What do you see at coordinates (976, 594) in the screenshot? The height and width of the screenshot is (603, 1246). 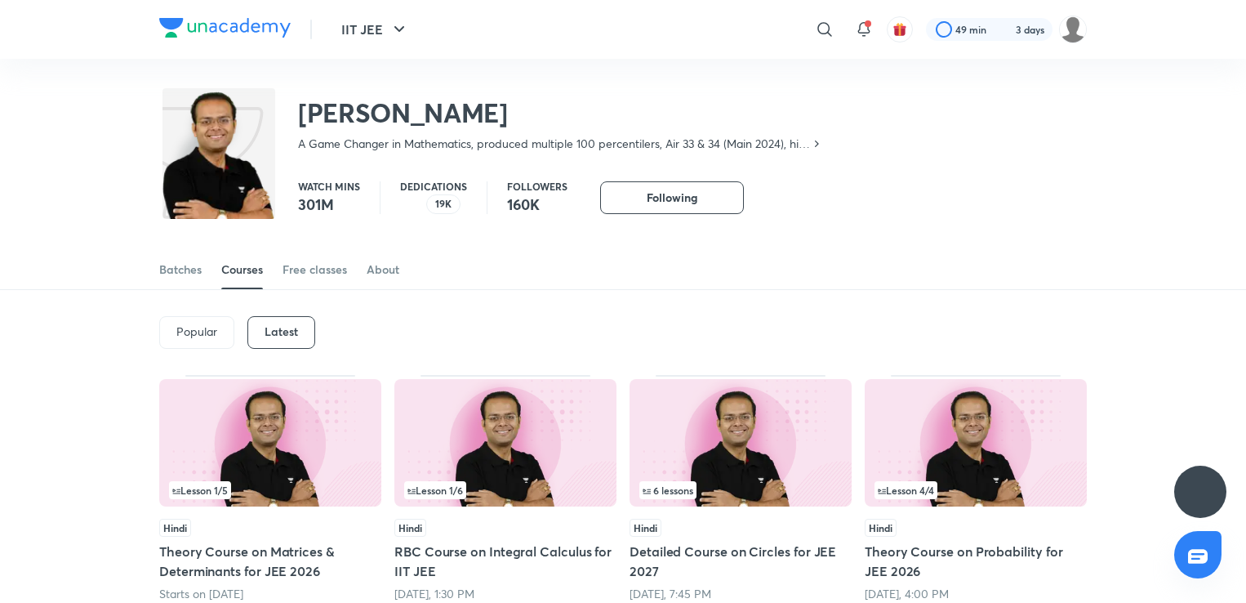 I see `div: Today, 4:00 PM` at bounding box center [976, 594].